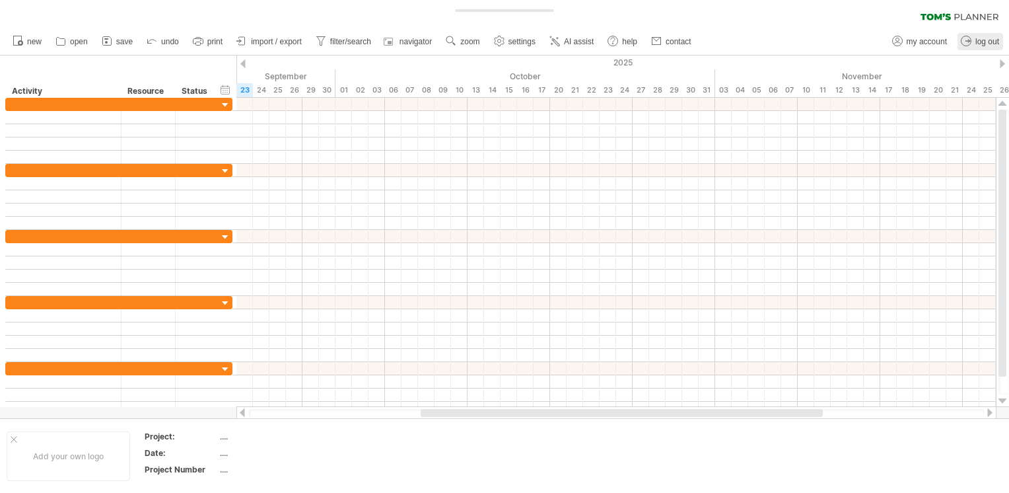 The image size is (1009, 493). What do you see at coordinates (839, 90) in the screenshot?
I see `div: Wednesday, 12 November 2025` at bounding box center [839, 90].